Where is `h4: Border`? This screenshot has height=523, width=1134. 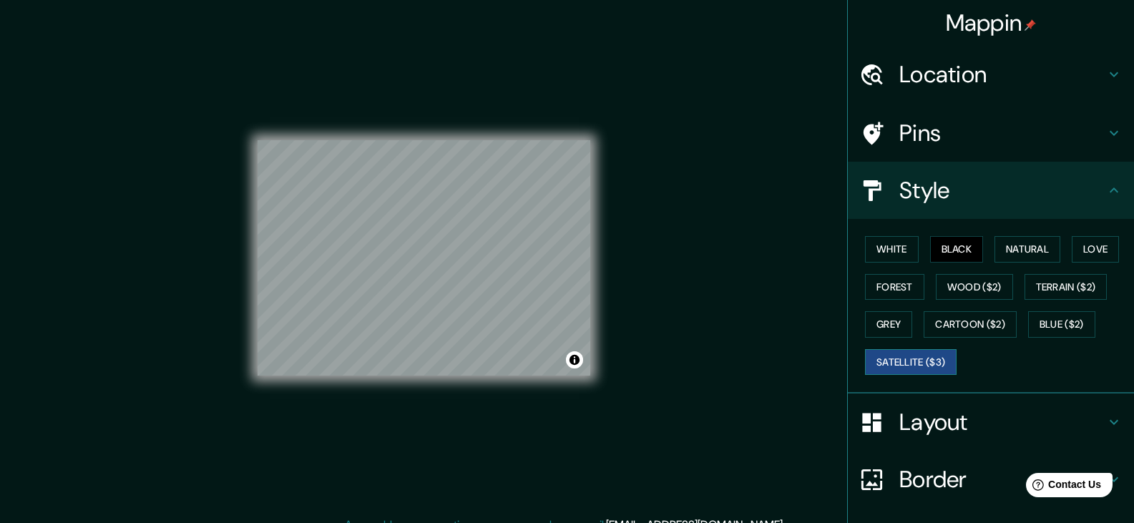 h4: Border is located at coordinates (1003, 480).